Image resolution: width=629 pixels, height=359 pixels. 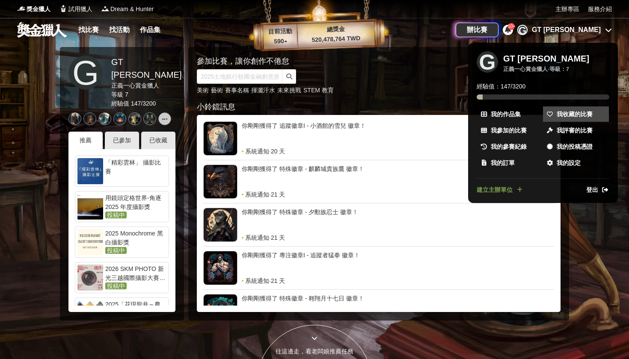 I want to click on span: 我收藏的比賽, so click(x=574, y=114).